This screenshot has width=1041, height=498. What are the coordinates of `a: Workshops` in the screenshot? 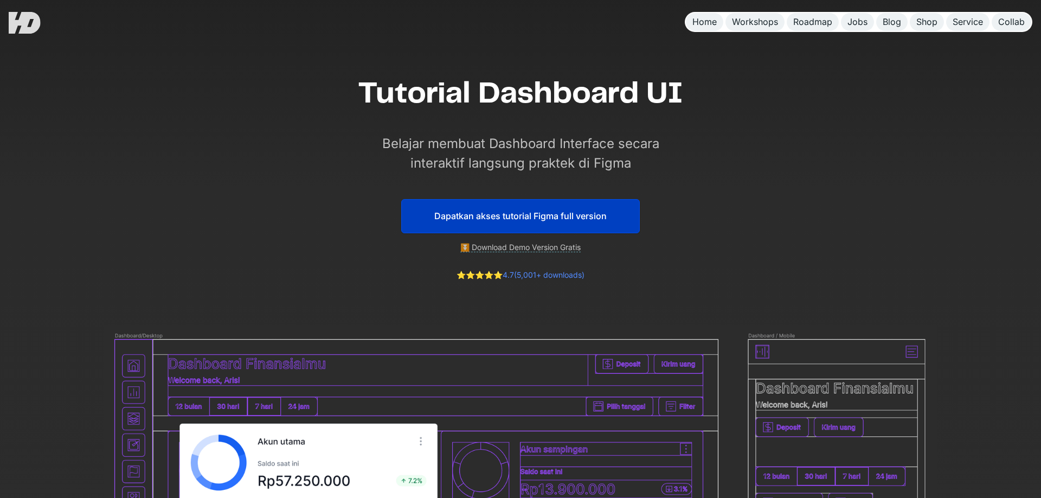 It's located at (755, 22).